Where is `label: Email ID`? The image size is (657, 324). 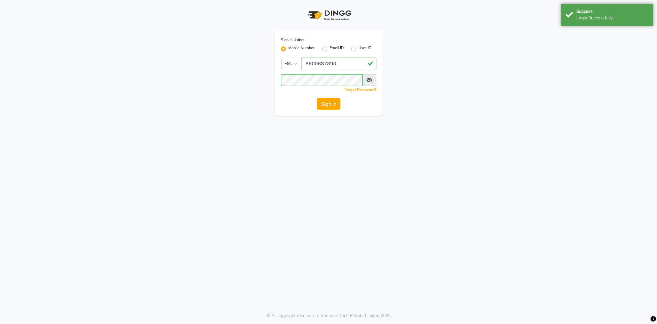 label: Email ID is located at coordinates (337, 49).